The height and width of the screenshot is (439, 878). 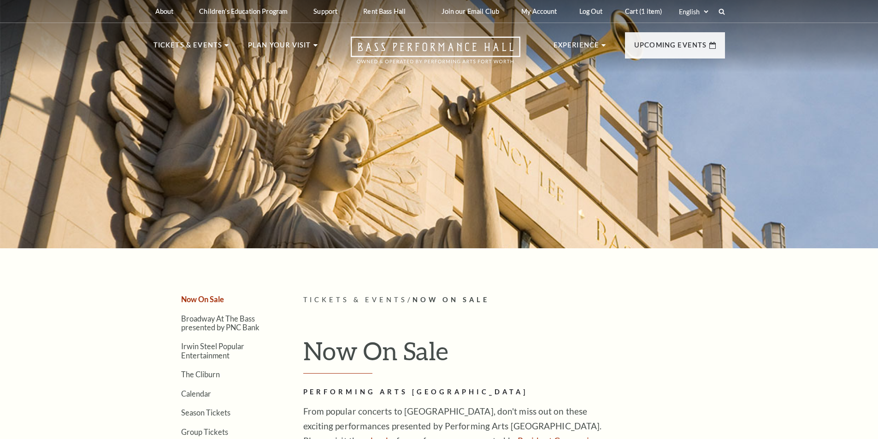 What do you see at coordinates (693, 12) in the screenshot?
I see `select: Select:` at bounding box center [693, 12].